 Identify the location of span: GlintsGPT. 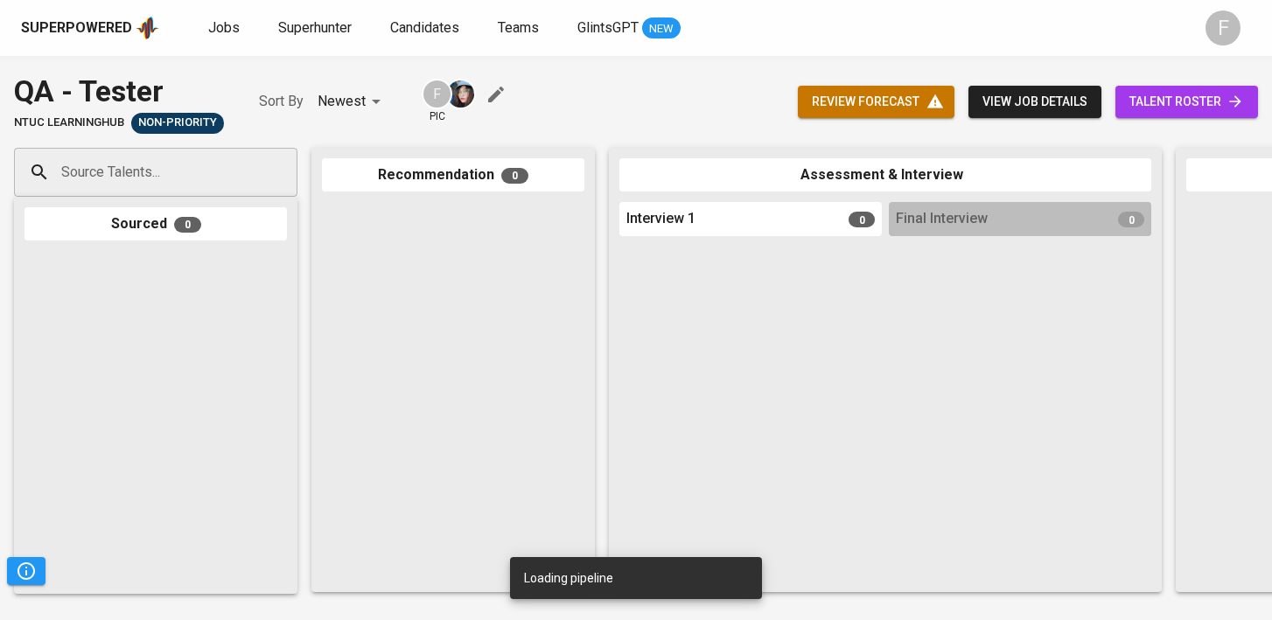
(608, 27).